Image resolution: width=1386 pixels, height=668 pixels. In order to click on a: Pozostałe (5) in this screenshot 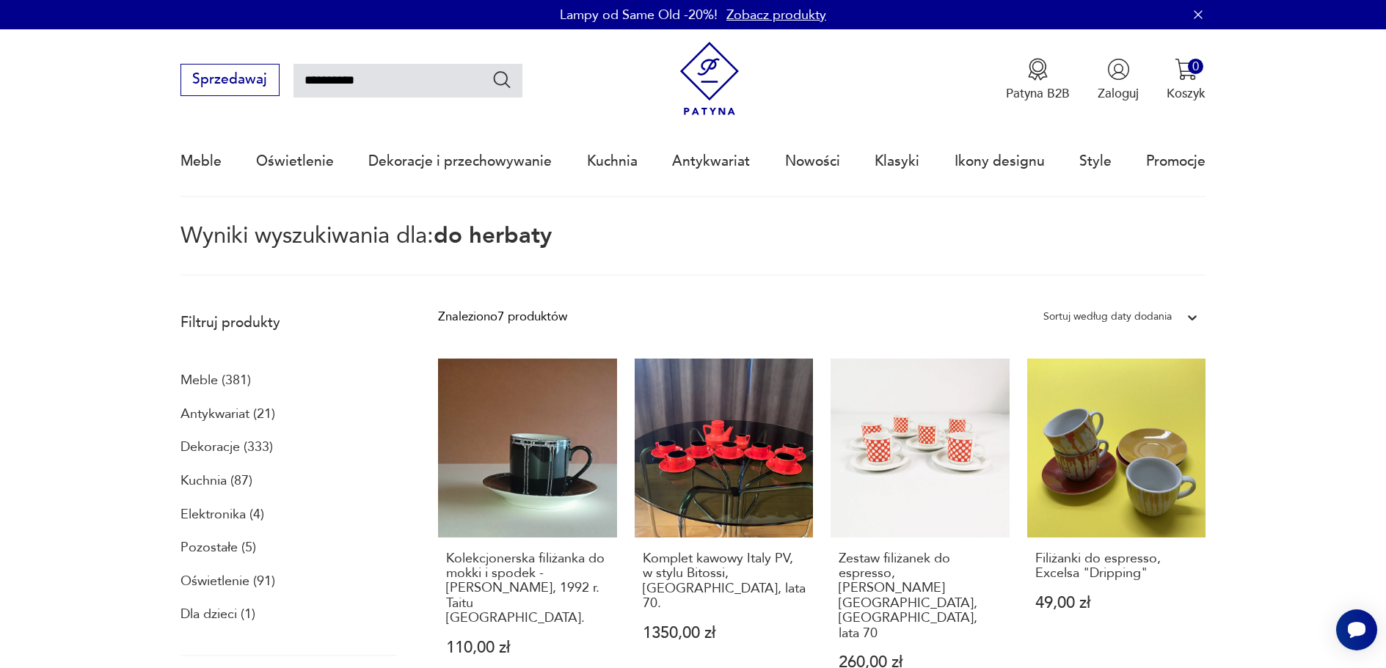, I will do `click(218, 548)`.